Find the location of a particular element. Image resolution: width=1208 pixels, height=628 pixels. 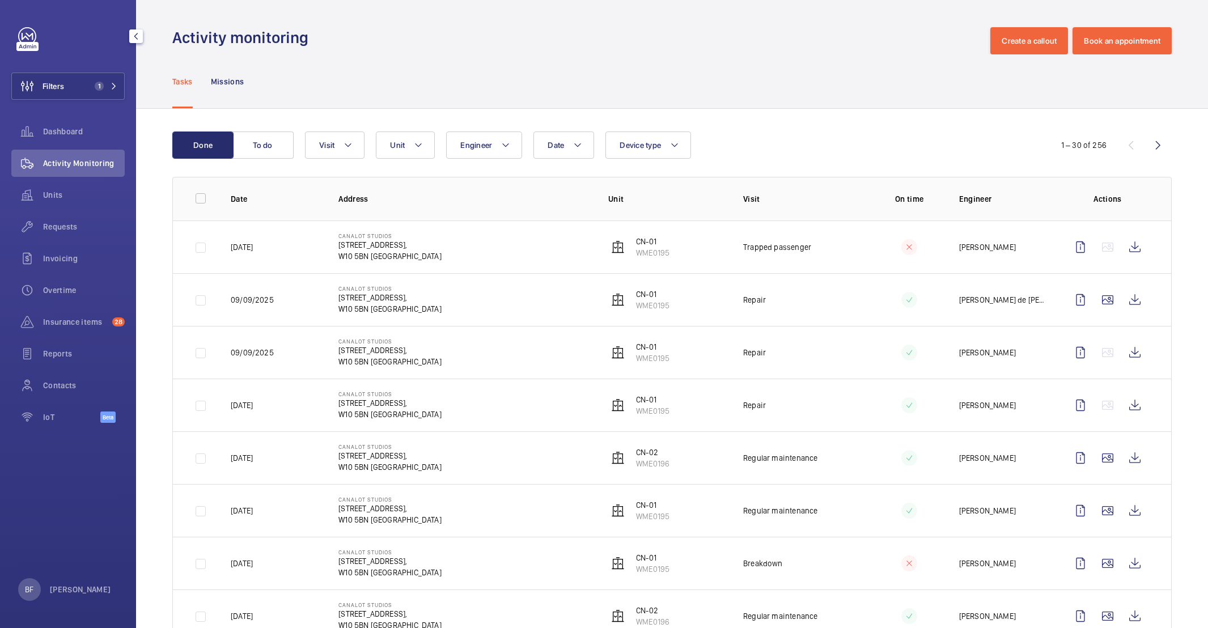

p: Unit is located at coordinates (666, 199).